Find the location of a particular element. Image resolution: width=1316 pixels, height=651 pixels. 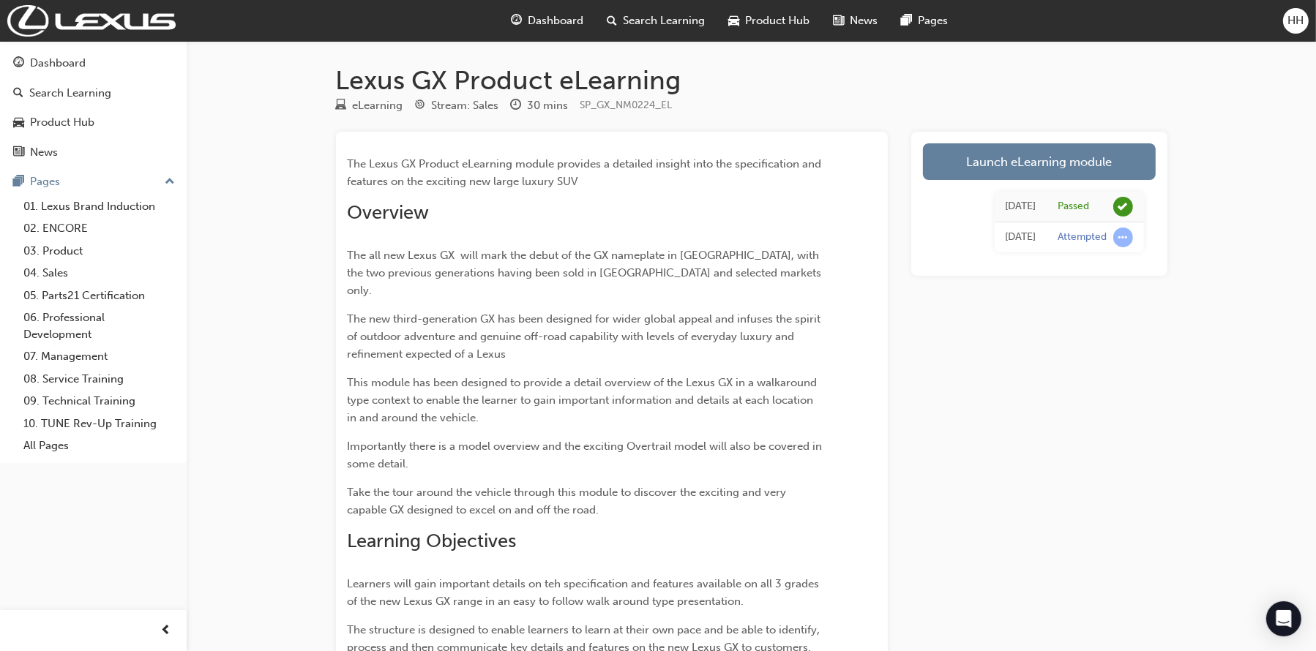

div: Stream is located at coordinates (457, 105).